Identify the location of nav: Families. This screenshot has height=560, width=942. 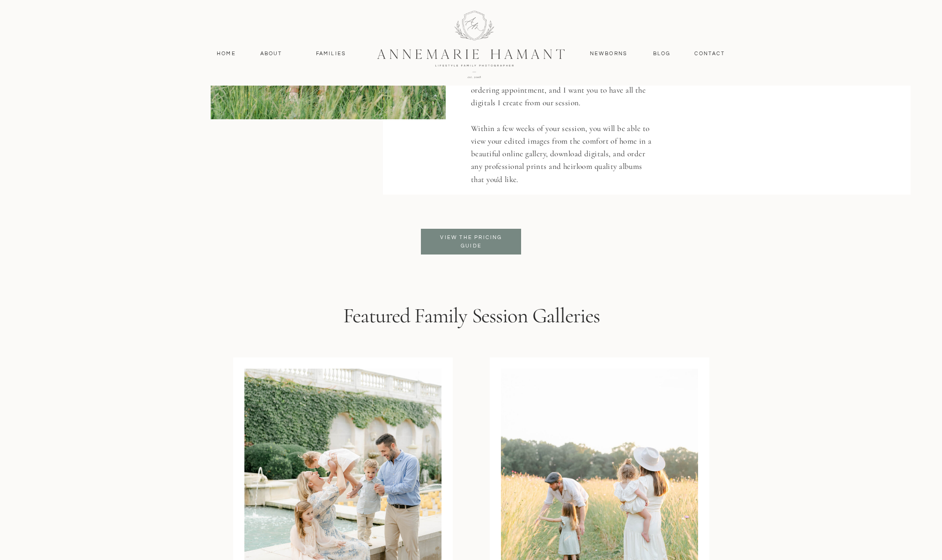
(331, 54).